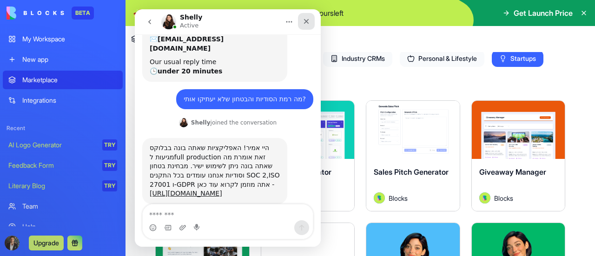 The height and width of the screenshot is (256, 595). I want to click on textarea: Message…, so click(93, 203).